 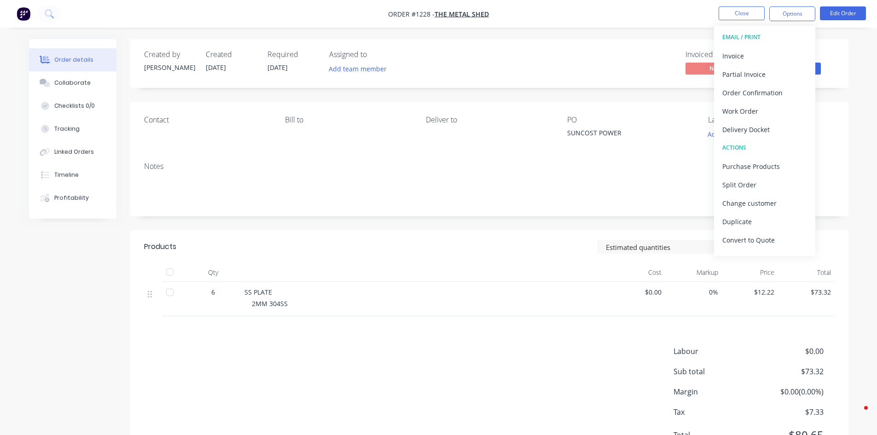 I want to click on div: Archive, so click(x=764, y=258).